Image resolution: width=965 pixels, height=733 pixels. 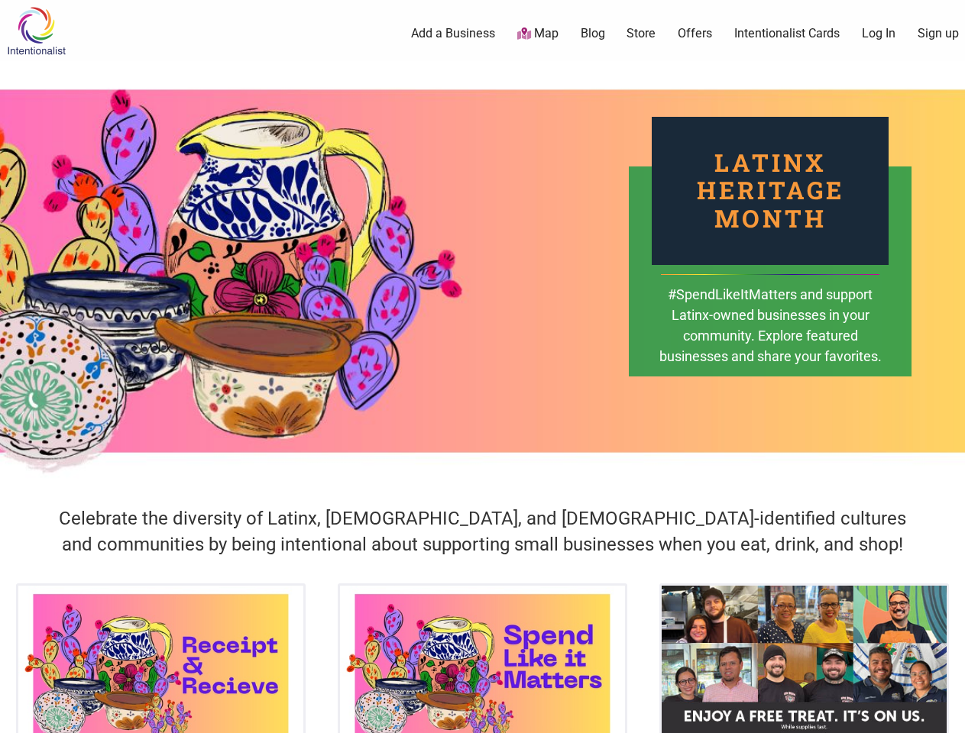 What do you see at coordinates (770, 336) in the screenshot?
I see `div: #SpendLikeItMatters and support Latinx-owned businesses in your community. Explore featured busin...` at bounding box center [770, 336].